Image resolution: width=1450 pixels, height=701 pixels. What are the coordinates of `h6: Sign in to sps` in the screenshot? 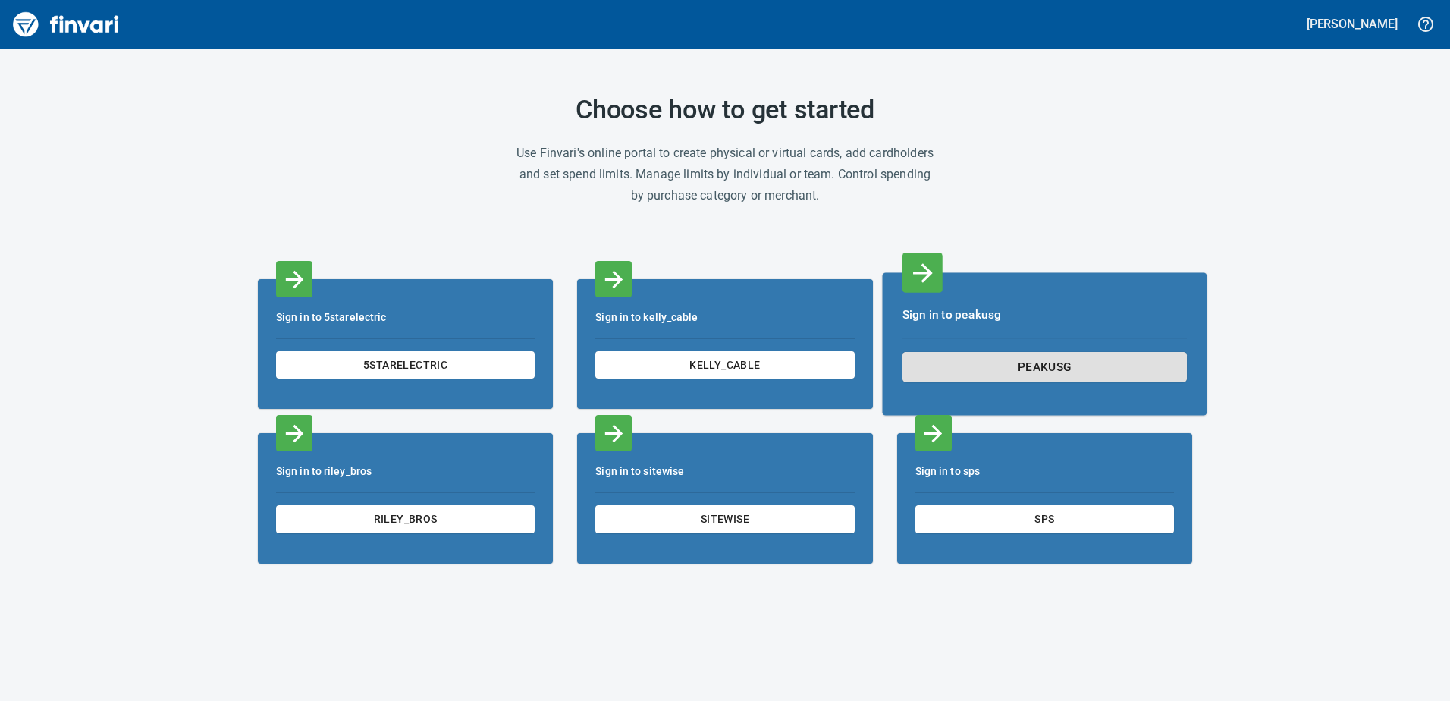 It's located at (1044, 472).